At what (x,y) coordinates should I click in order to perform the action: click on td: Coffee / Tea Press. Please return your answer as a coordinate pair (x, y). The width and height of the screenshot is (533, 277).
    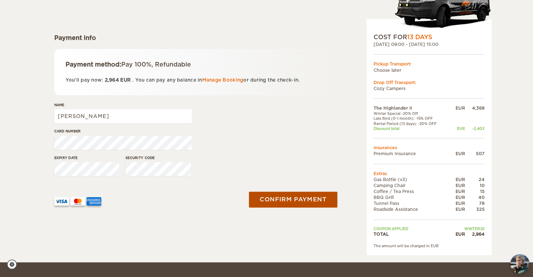
    Looking at the image, I should click on (412, 192).